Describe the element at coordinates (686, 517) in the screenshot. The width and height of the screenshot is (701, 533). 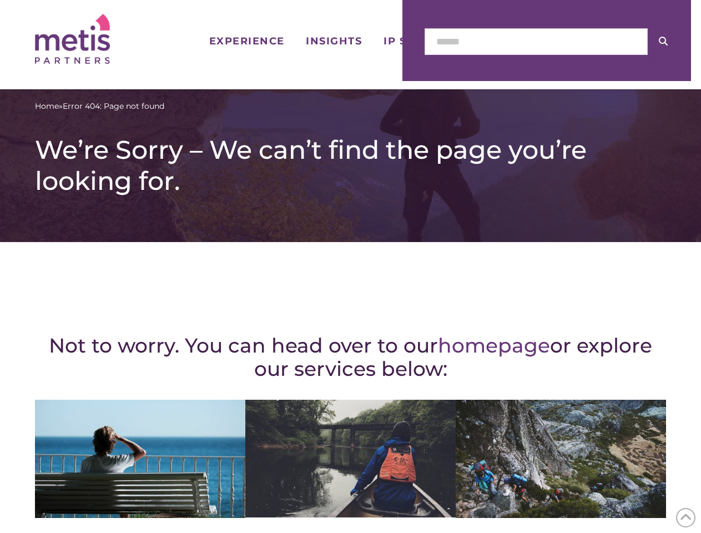
I see `span: Back to Top` at that location.